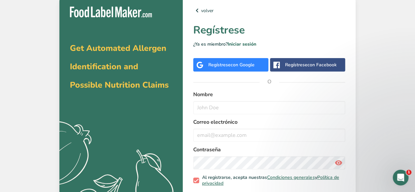 Image resolution: width=415 pixels, height=192 pixels. What do you see at coordinates (269, 94) in the screenshot?
I see `label: Nombre` at bounding box center [269, 94].